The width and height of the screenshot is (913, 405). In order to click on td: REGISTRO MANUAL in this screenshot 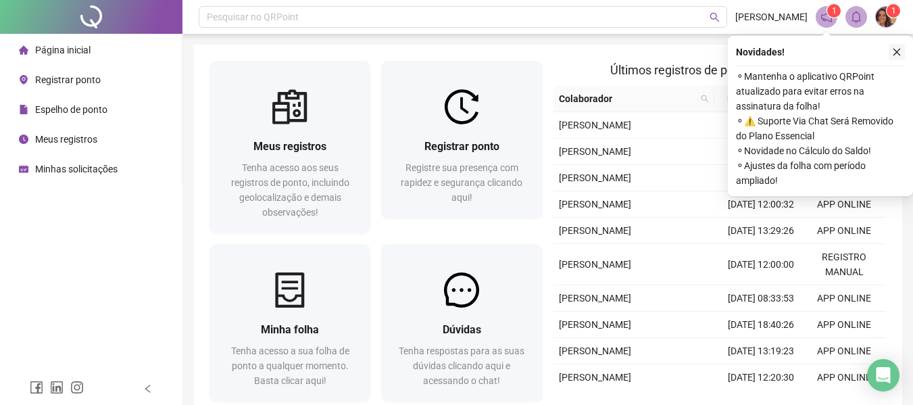, I will do `click(844, 264)`.